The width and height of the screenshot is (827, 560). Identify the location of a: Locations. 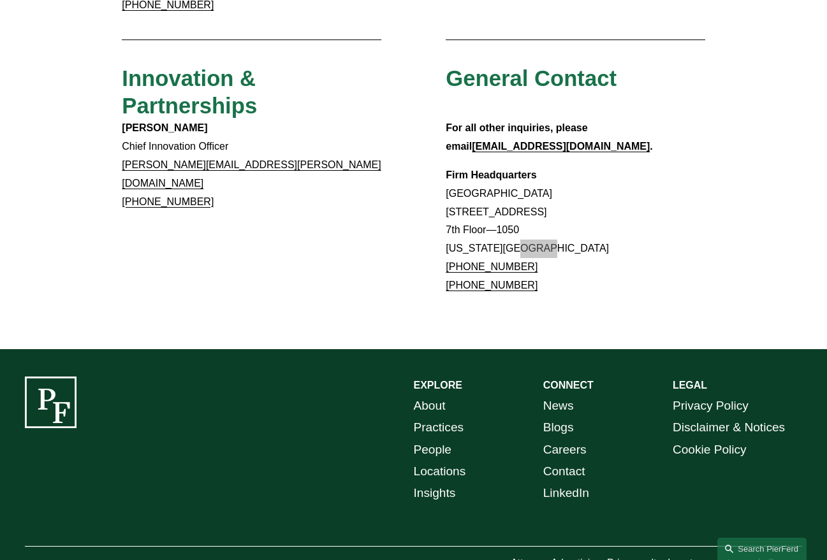
(440, 472).